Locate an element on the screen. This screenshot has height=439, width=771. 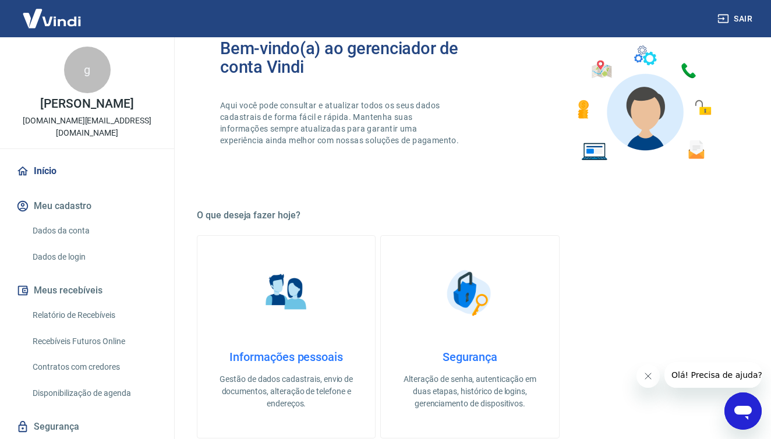
a: Início is located at coordinates (87, 171).